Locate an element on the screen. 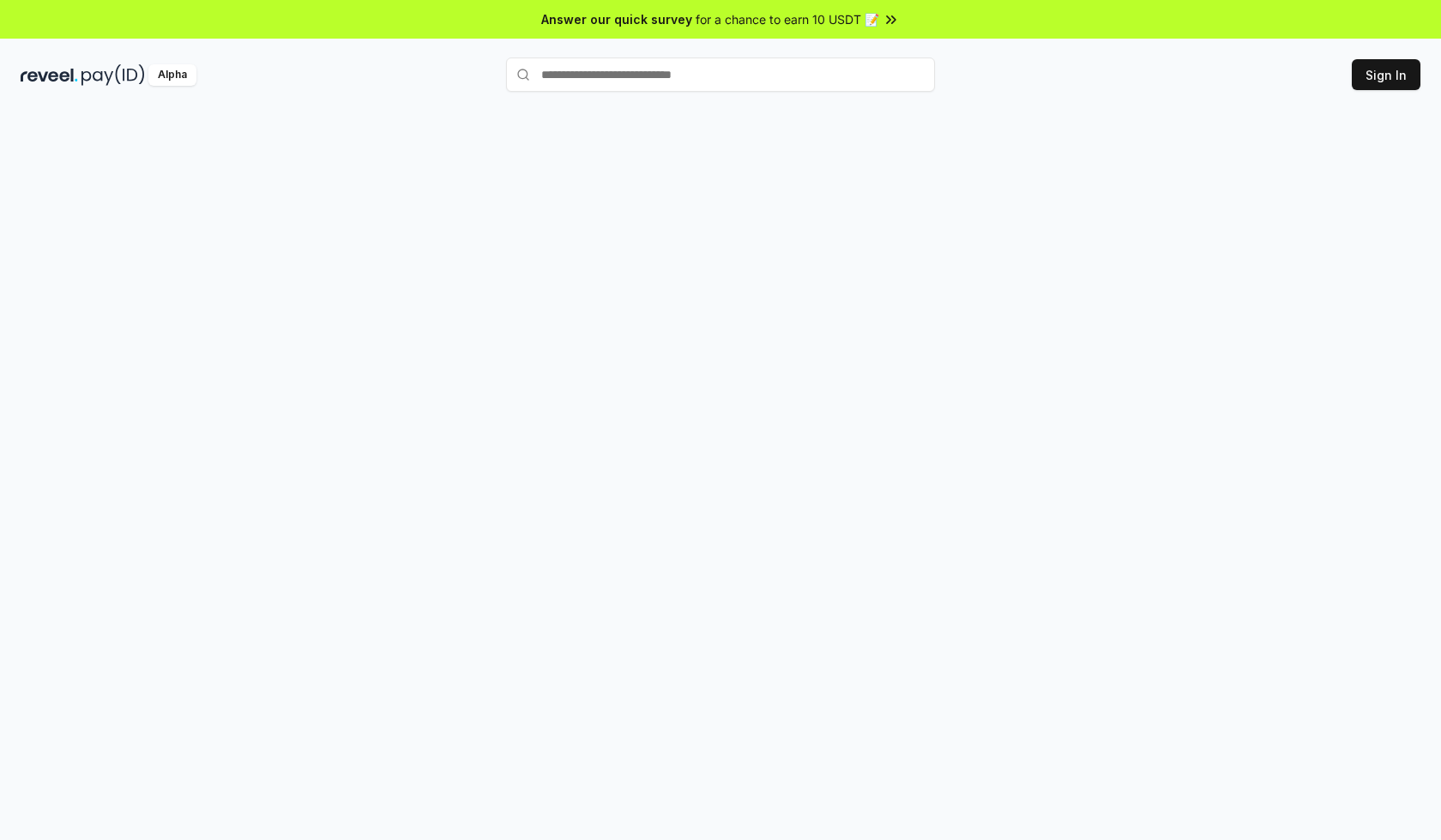  button: Sign In is located at coordinates (1387, 75).